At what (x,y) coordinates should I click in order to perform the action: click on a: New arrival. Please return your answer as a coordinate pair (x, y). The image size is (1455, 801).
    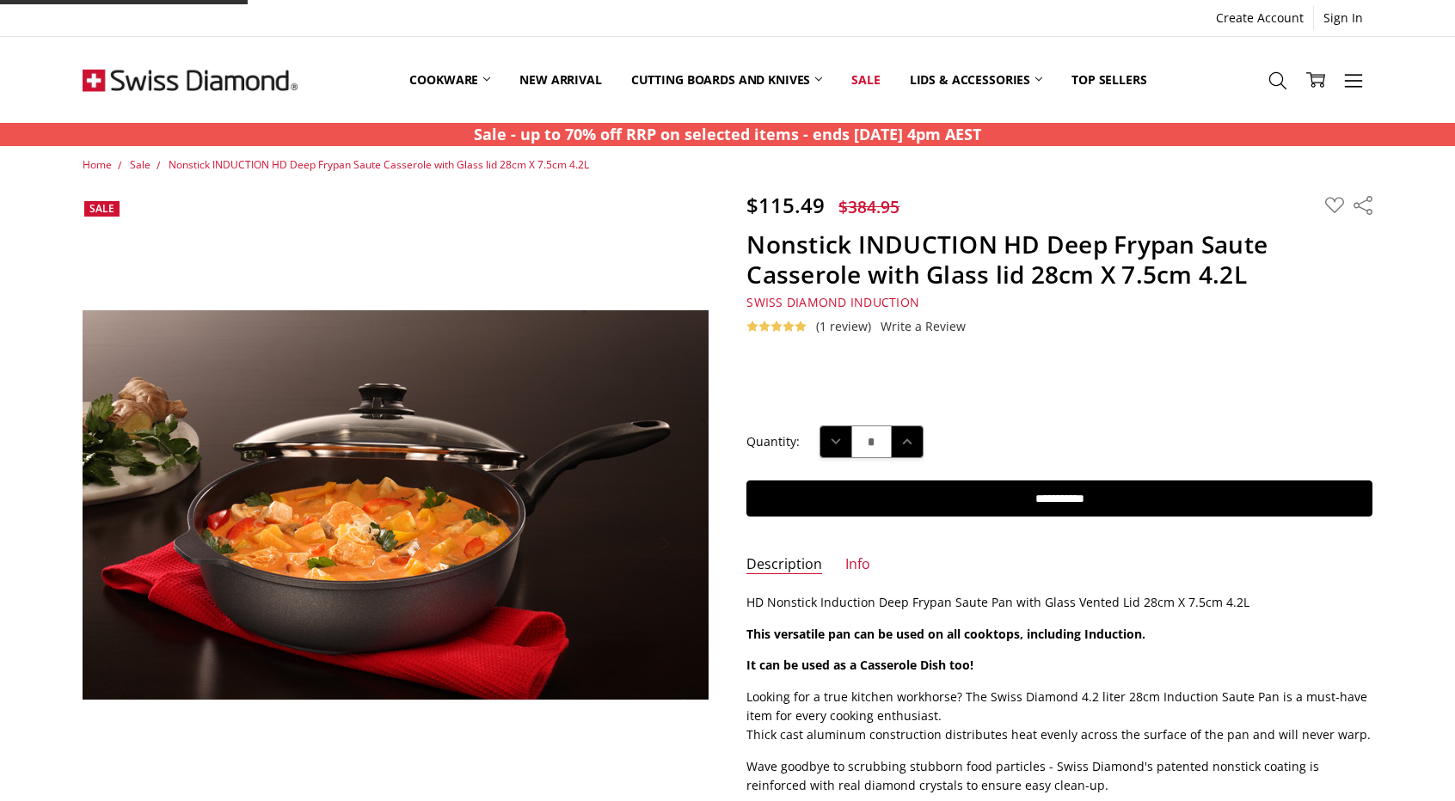
    Looking at the image, I should click on (560, 79).